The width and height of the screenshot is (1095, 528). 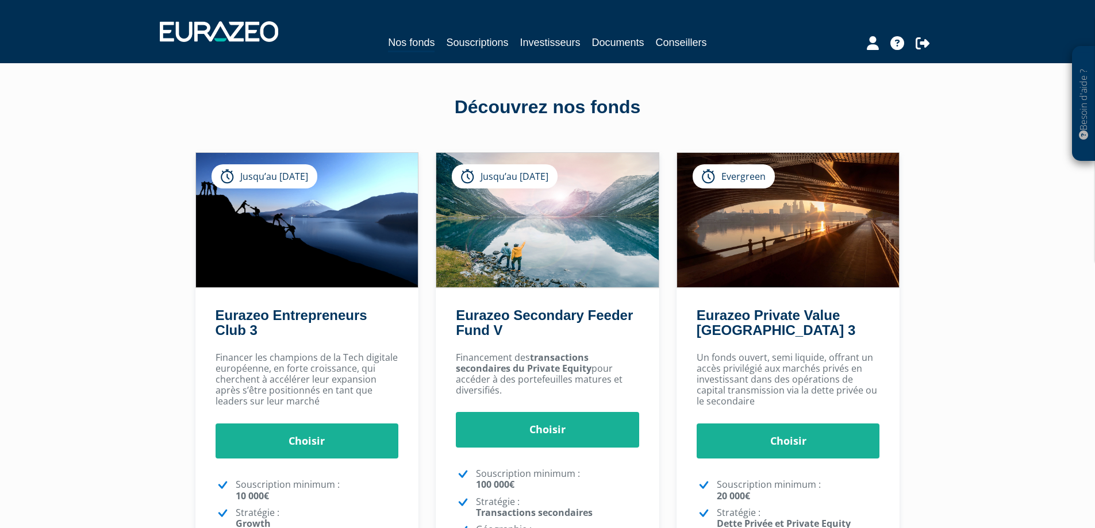 I want to click on a: Investisseurs, so click(x=550, y=43).